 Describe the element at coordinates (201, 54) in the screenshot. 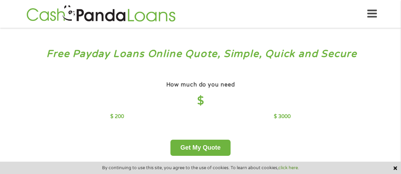

I see `h3: Free Payday Loans Online Quote, Simple, Quick and Secure` at that location.